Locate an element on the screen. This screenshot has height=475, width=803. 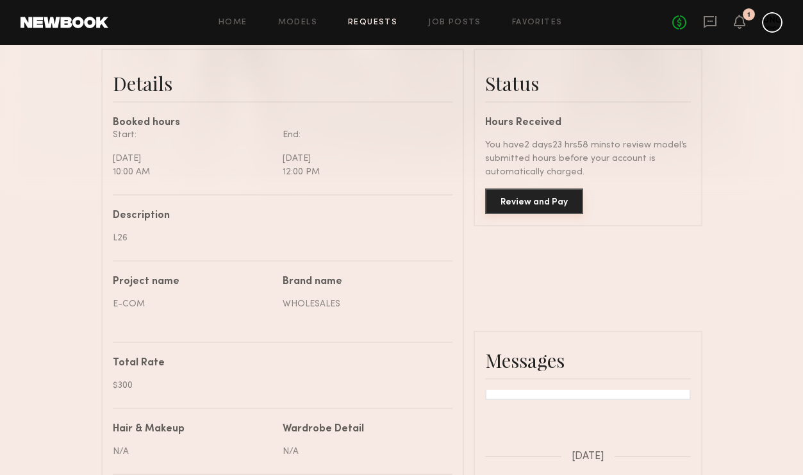
a: Job Posts is located at coordinates (454, 22).